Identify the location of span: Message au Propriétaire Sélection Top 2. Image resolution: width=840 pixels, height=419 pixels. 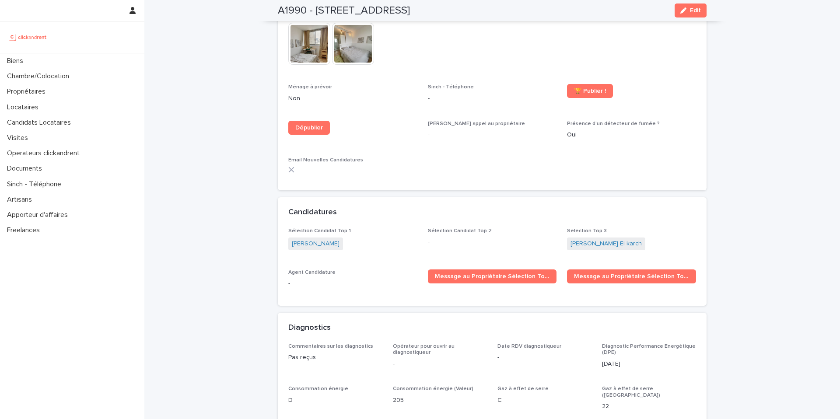
(631, 277).